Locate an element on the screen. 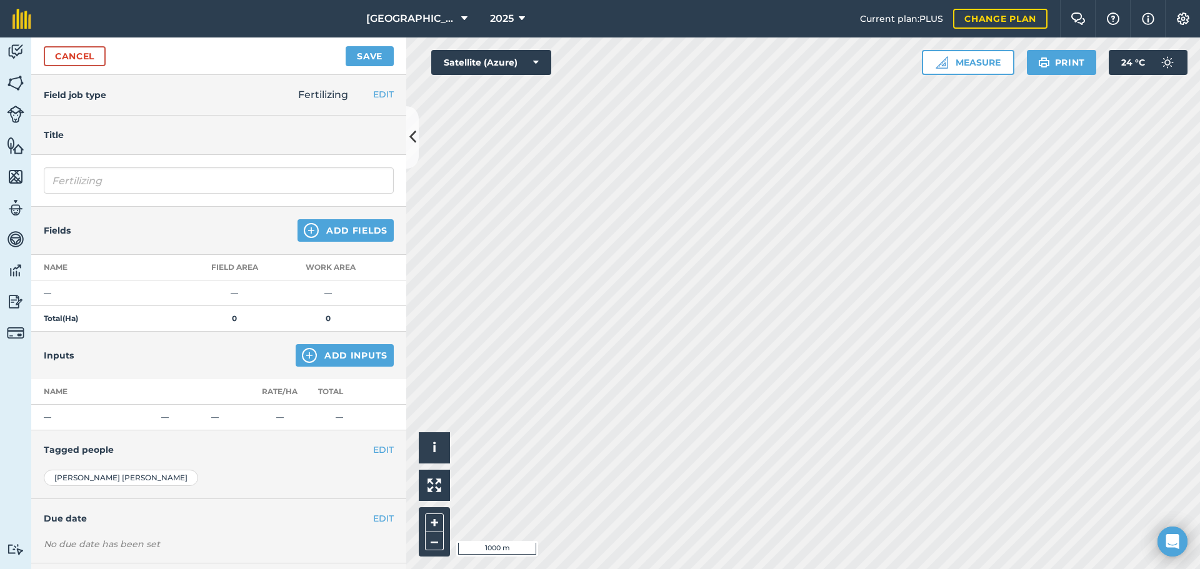 The image size is (1200, 569). h4: Field job type is located at coordinates (75, 95).